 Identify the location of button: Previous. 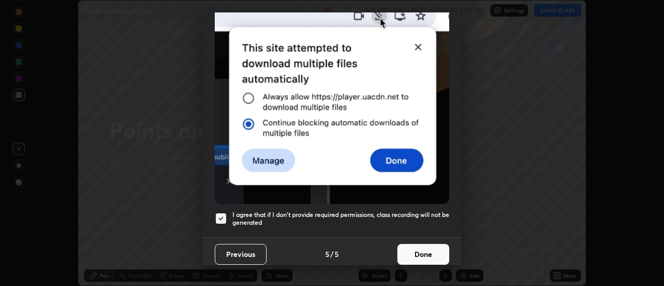
(241, 254).